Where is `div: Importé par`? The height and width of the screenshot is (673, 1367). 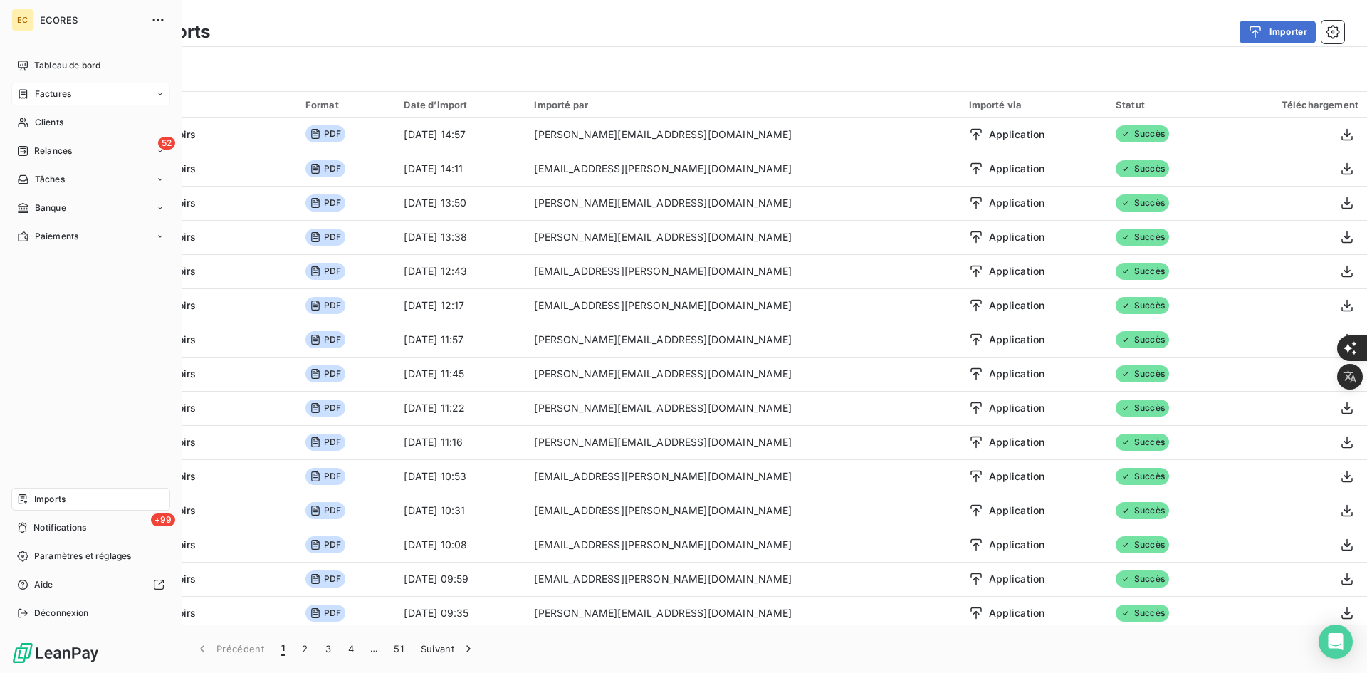
div: Importé par is located at coordinates (742, 105).